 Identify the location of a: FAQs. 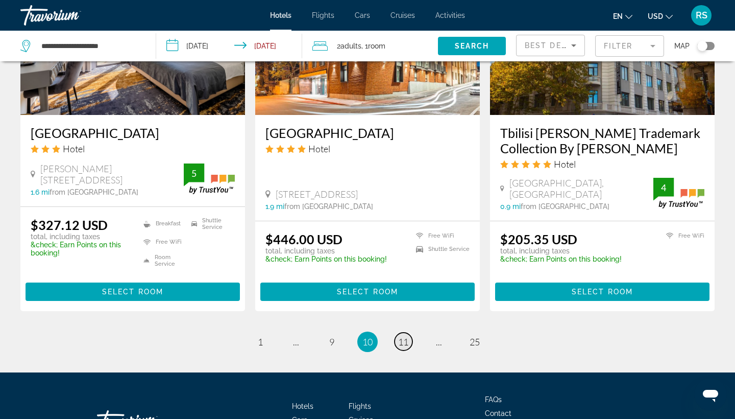
(493, 399).